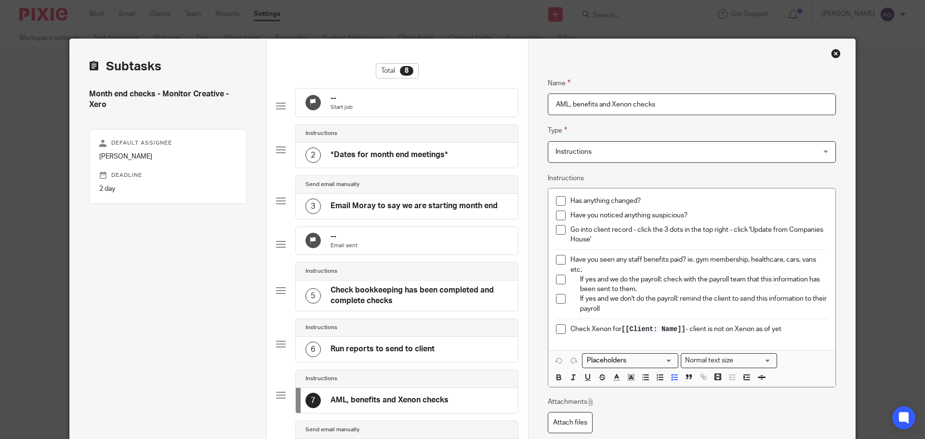 This screenshot has width=925, height=439. I want to click on label: Type, so click(558, 130).